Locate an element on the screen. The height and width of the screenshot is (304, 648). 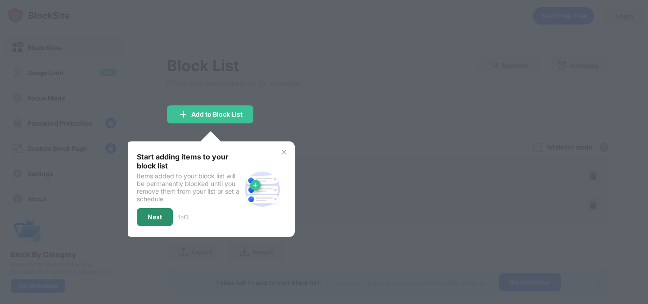
img: x-button.svg is located at coordinates (284, 152).